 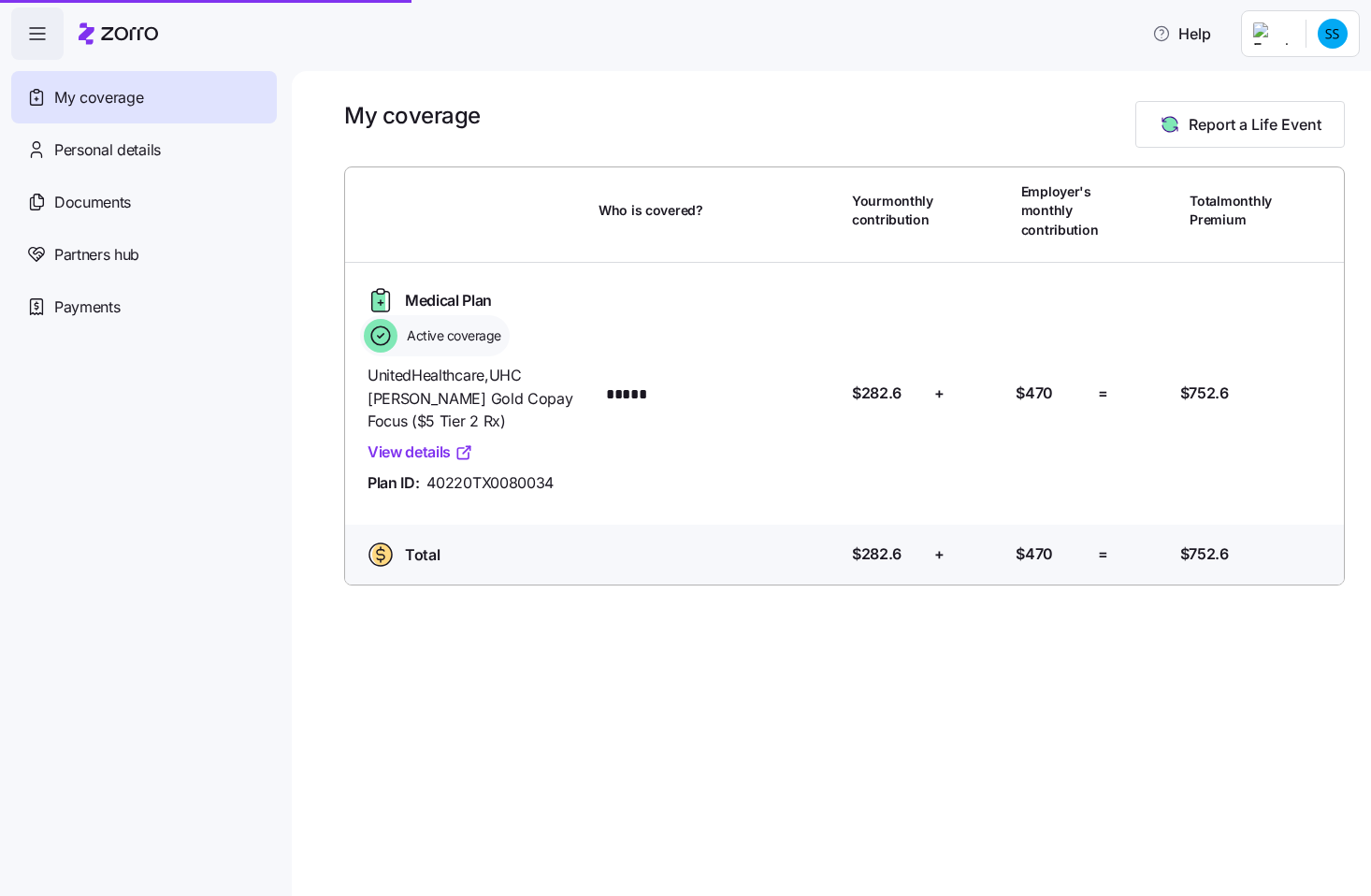 What do you see at coordinates (98, 97) in the screenshot?
I see `span: My coverage` at bounding box center [98, 97].